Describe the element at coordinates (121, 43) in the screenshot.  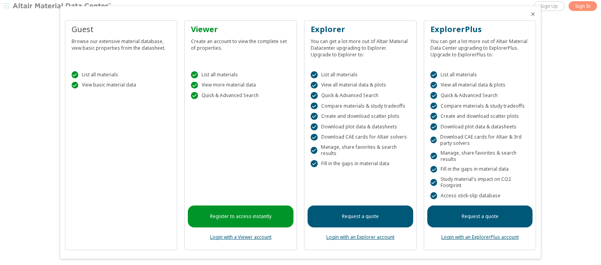
I see `div: Browse our extensive material database, view basic properties from the datasheet.` at that location.